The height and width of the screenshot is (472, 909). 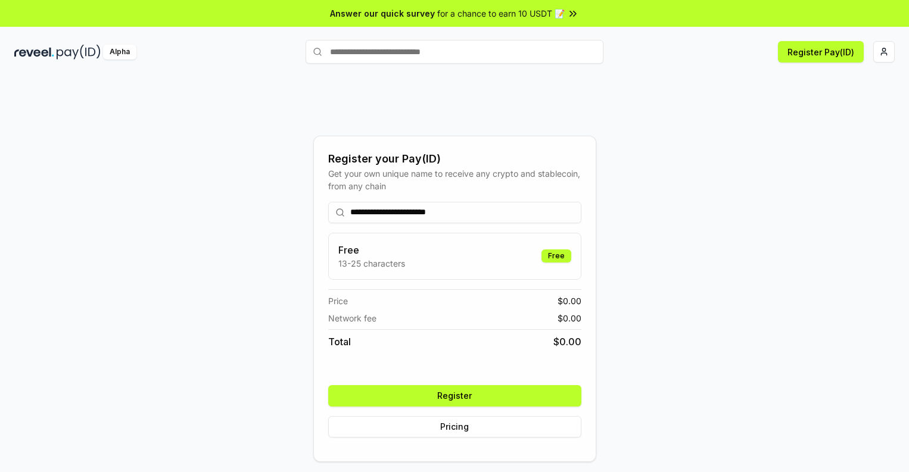 What do you see at coordinates (120, 52) in the screenshot?
I see `div: Alpha` at bounding box center [120, 52].